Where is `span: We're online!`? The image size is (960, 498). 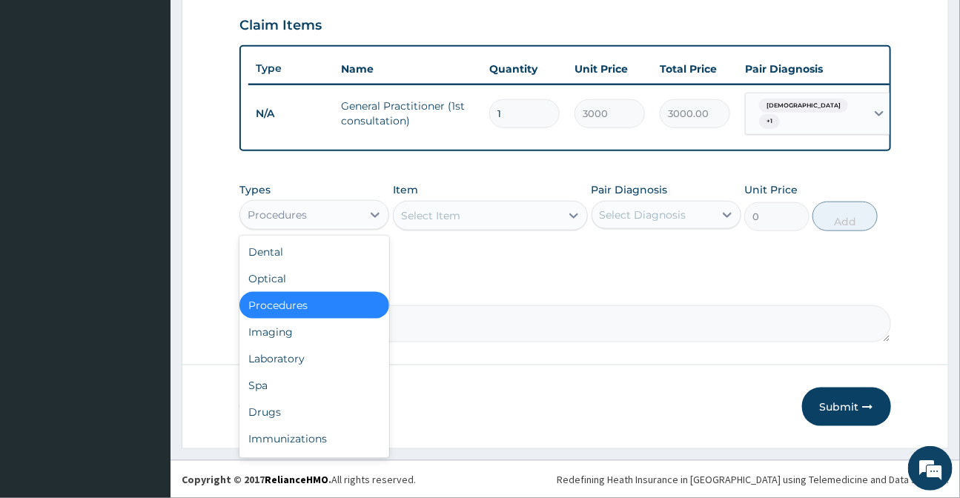
span: We're online! is located at coordinates (145, 228).